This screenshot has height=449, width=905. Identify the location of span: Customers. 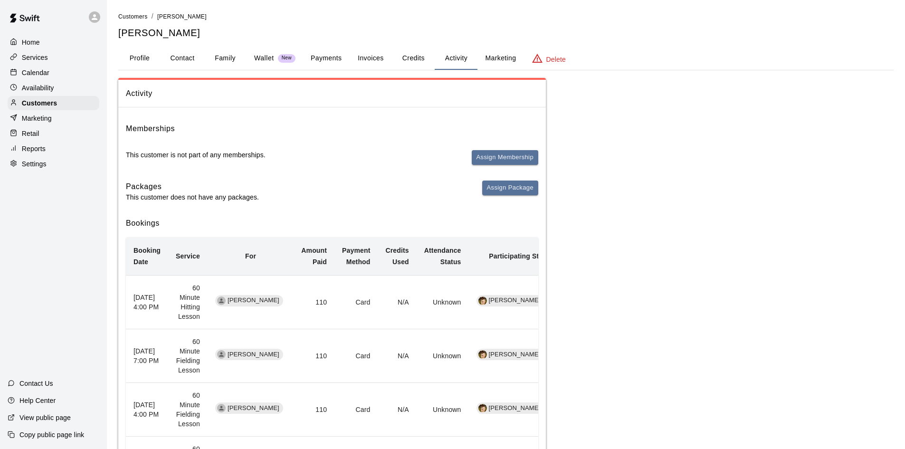
(133, 17).